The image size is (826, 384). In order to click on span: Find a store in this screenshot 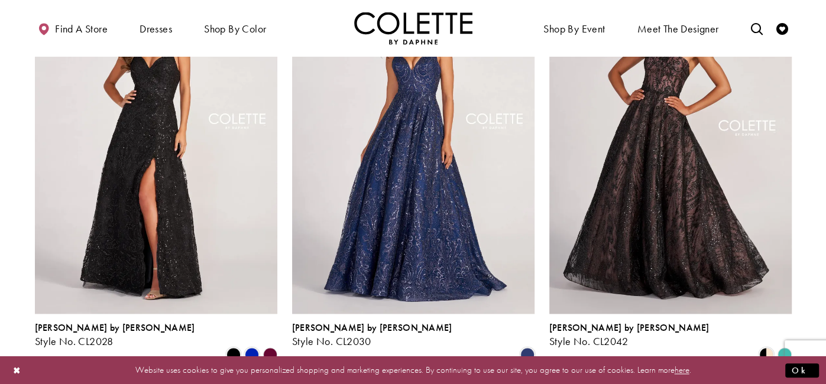, I will do `click(81, 29)`.